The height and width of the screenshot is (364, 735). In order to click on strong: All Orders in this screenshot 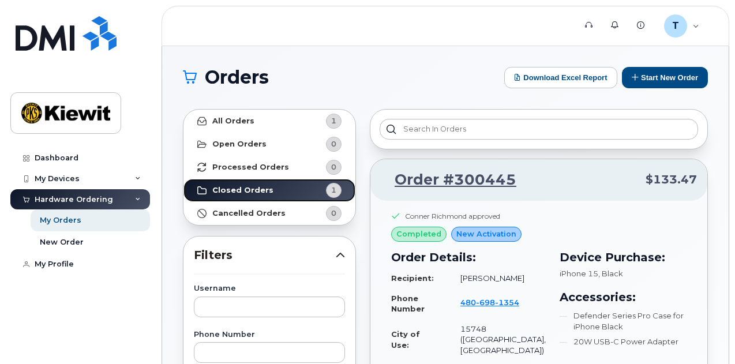, I will do `click(233, 121)`.